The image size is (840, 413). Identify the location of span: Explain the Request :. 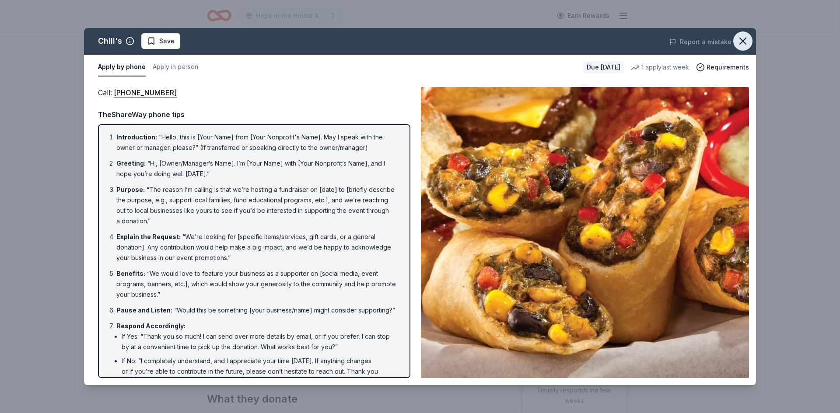
(148, 237).